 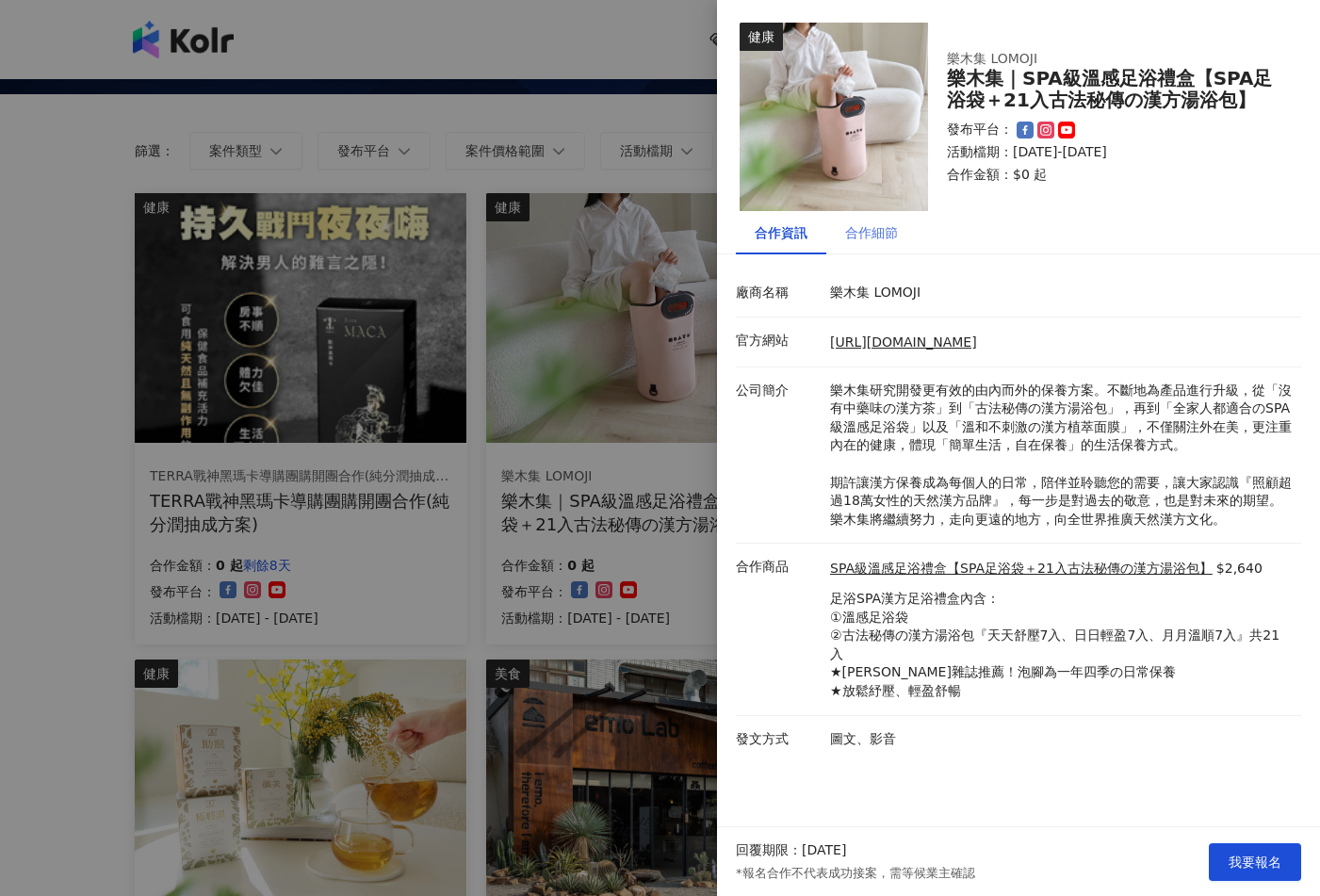 I want to click on span: 我要報名, so click(x=1255, y=862).